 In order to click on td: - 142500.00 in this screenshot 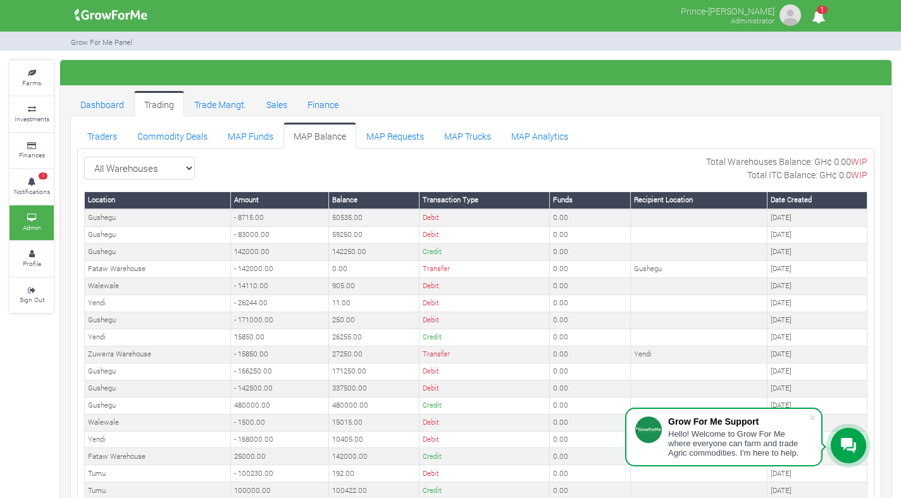, I will do `click(280, 388)`.